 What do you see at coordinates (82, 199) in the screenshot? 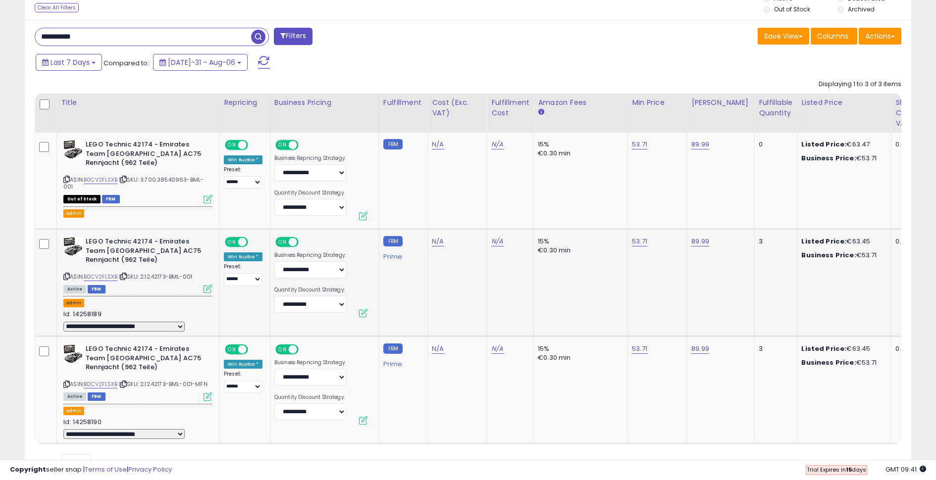
I see `span: All listings that are currently out of stock and unavailable for purchase on Amazon` at bounding box center [82, 199].